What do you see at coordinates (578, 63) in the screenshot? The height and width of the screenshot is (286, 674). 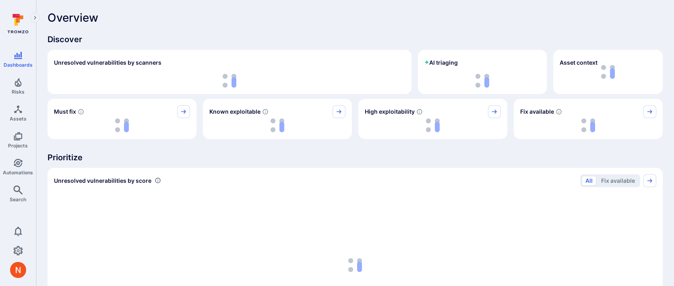 I see `span: Asset context` at bounding box center [578, 63].